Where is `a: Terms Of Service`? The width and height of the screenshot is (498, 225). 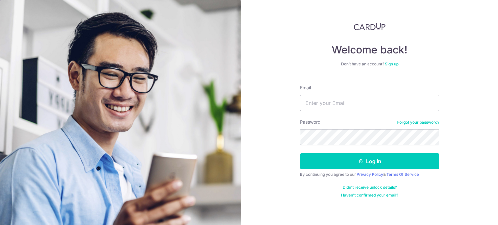
a: Terms Of Service is located at coordinates (403, 174).